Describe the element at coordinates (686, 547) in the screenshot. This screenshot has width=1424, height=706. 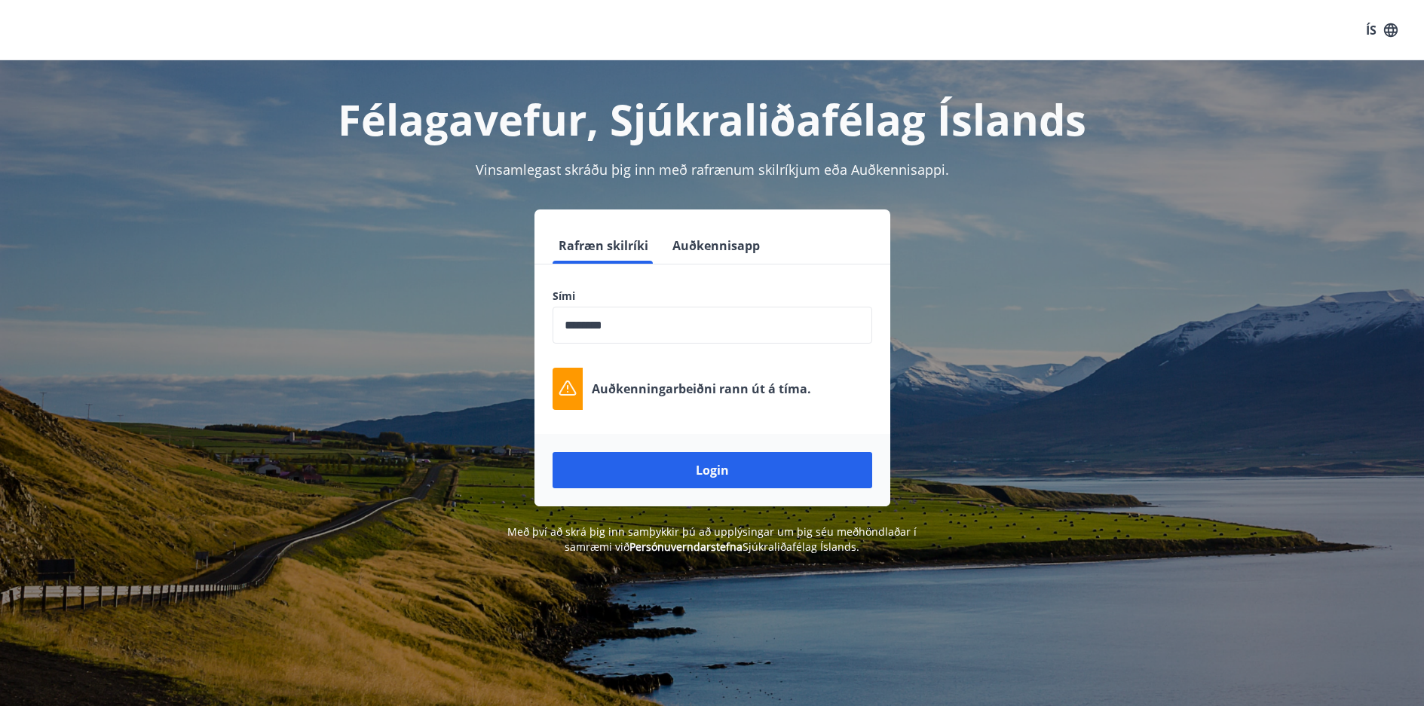
I see `a: Persónuverndarstefna` at that location.